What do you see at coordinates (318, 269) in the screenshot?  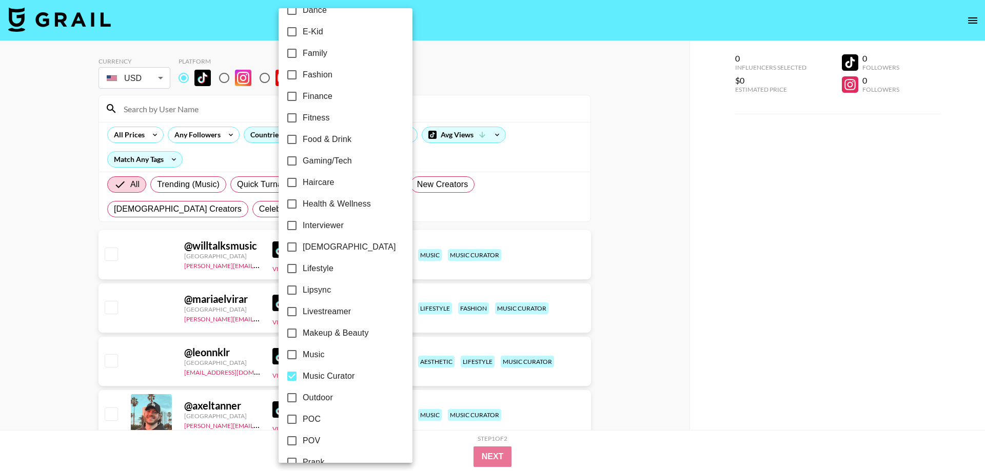 I see `span: Lifestyle` at bounding box center [318, 269].